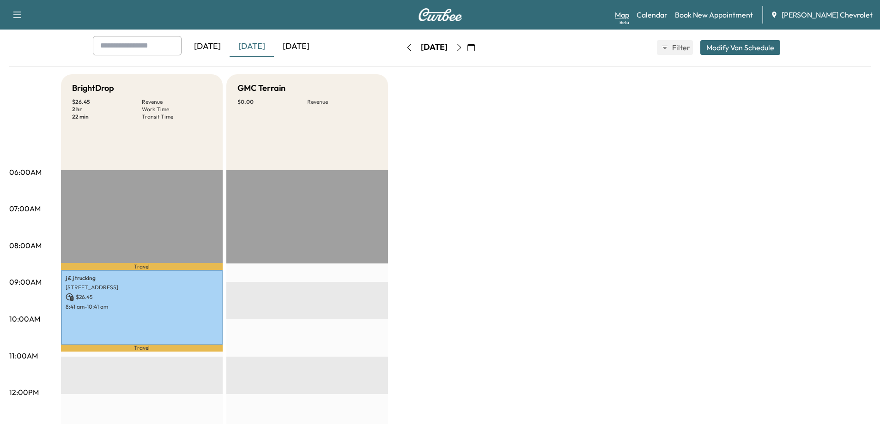 The image size is (880, 424). I want to click on p: 2 hr, so click(107, 109).